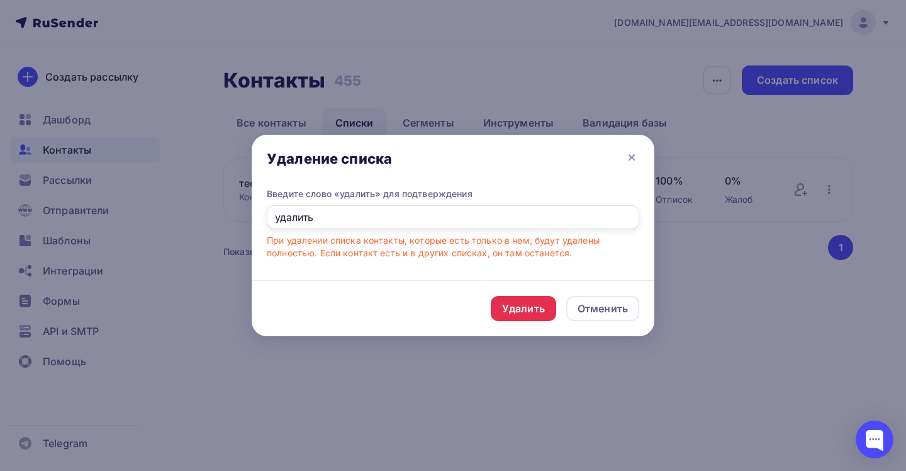 This screenshot has width=906, height=471. Describe the element at coordinates (453, 194) in the screenshot. I see `div: Введите слово «удалить» для подтверждения` at that location.